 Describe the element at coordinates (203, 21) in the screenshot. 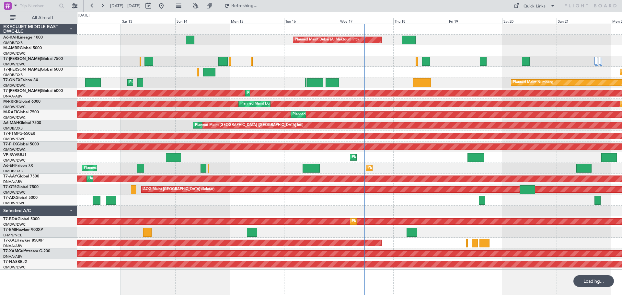

I see `div: Sun 14` at that location.